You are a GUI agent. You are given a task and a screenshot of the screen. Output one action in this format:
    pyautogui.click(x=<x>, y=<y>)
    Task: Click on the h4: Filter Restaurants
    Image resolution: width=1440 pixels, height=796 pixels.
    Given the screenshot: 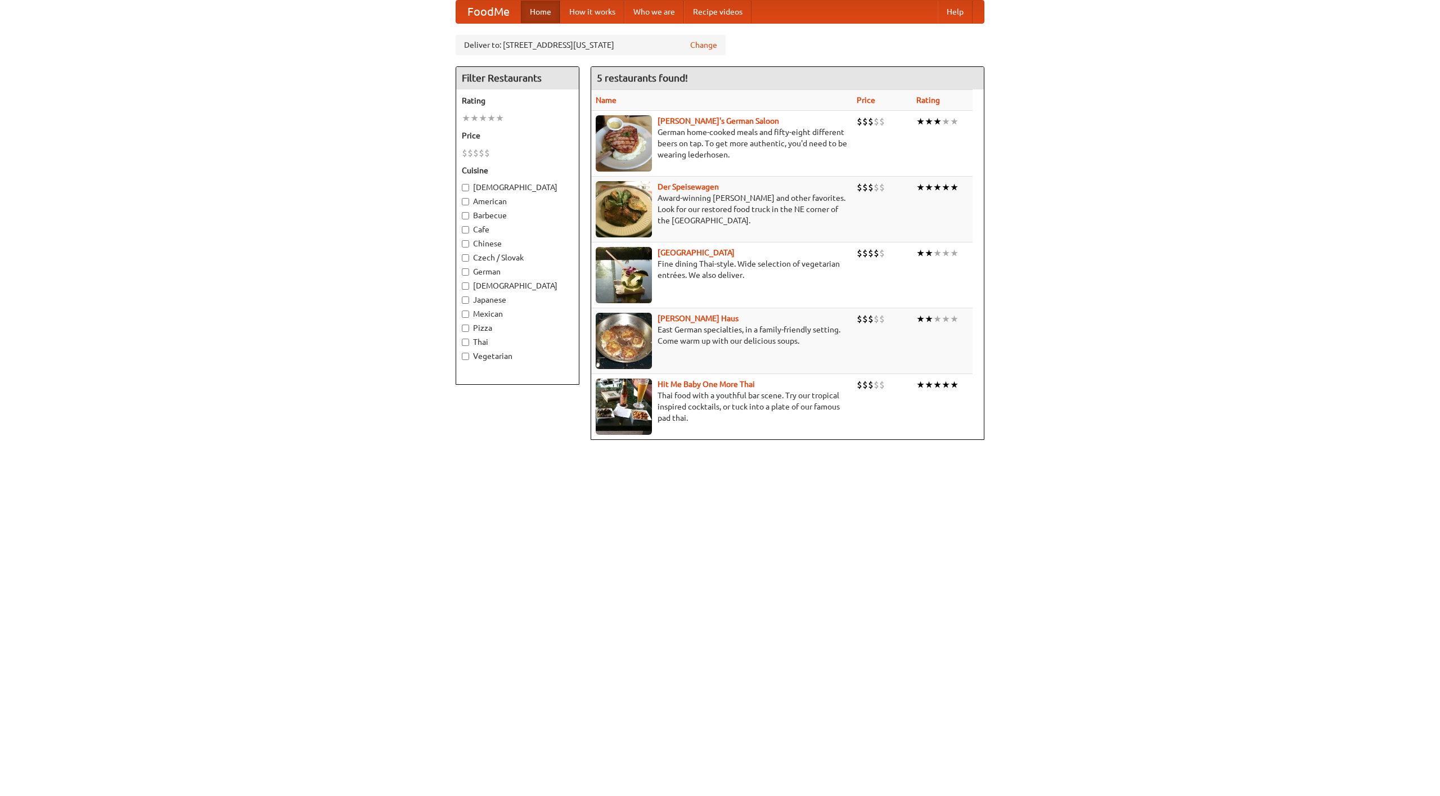 What is the action you would take?
    pyautogui.click(x=518, y=78)
    